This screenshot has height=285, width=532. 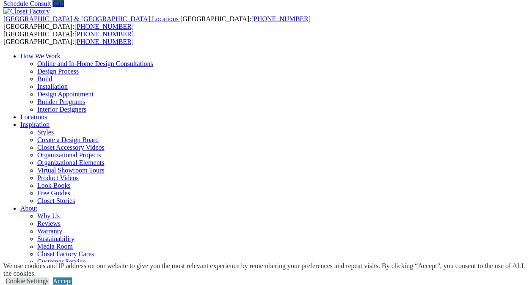 What do you see at coordinates (66, 254) in the screenshot?
I see `a: Closet Factory Cares` at bounding box center [66, 254].